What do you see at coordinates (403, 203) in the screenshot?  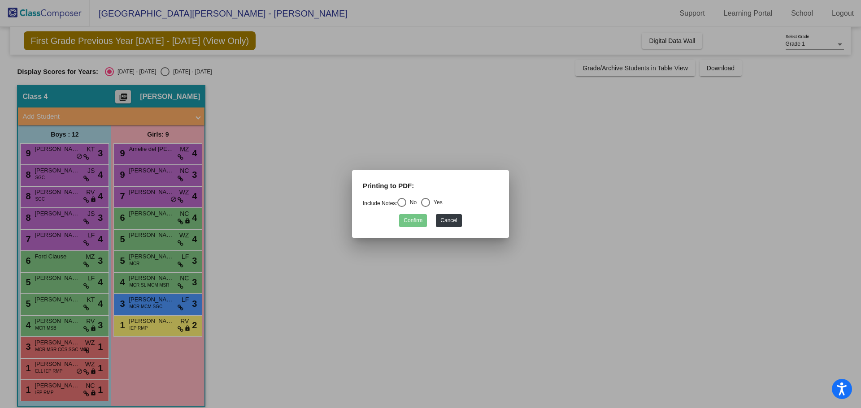 I see `mat-radio-group: Select an option` at bounding box center [403, 203].